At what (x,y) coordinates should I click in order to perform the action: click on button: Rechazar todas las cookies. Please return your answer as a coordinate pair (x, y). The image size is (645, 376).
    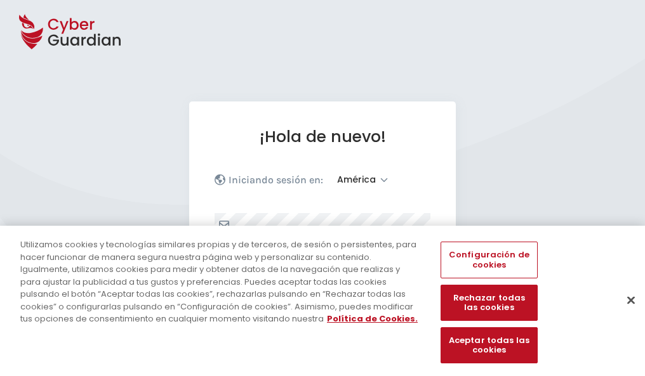
    Looking at the image, I should click on (488, 303).